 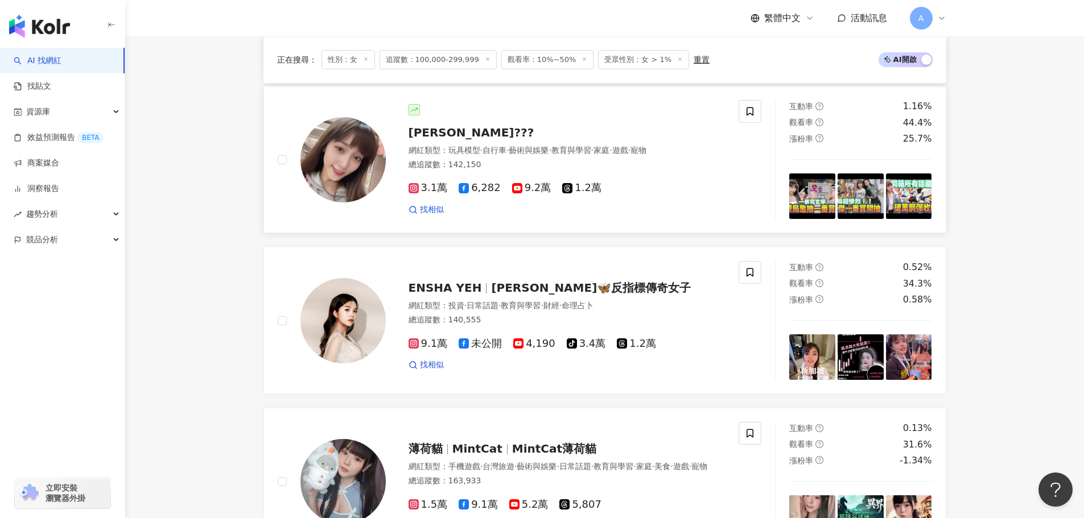 I want to click on div: 44.4%, so click(x=917, y=123).